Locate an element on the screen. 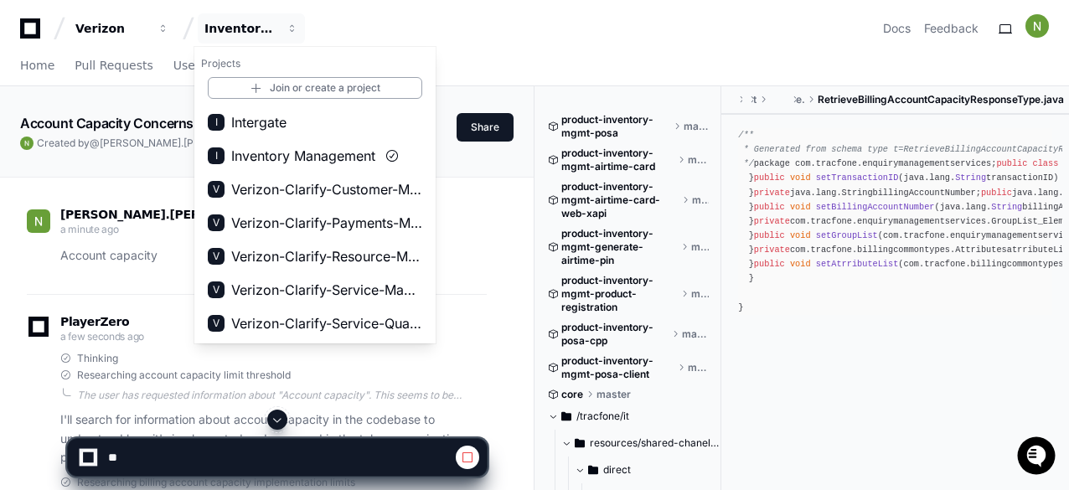  span: product-inventory-mgmt-posa is located at coordinates (616, 126).